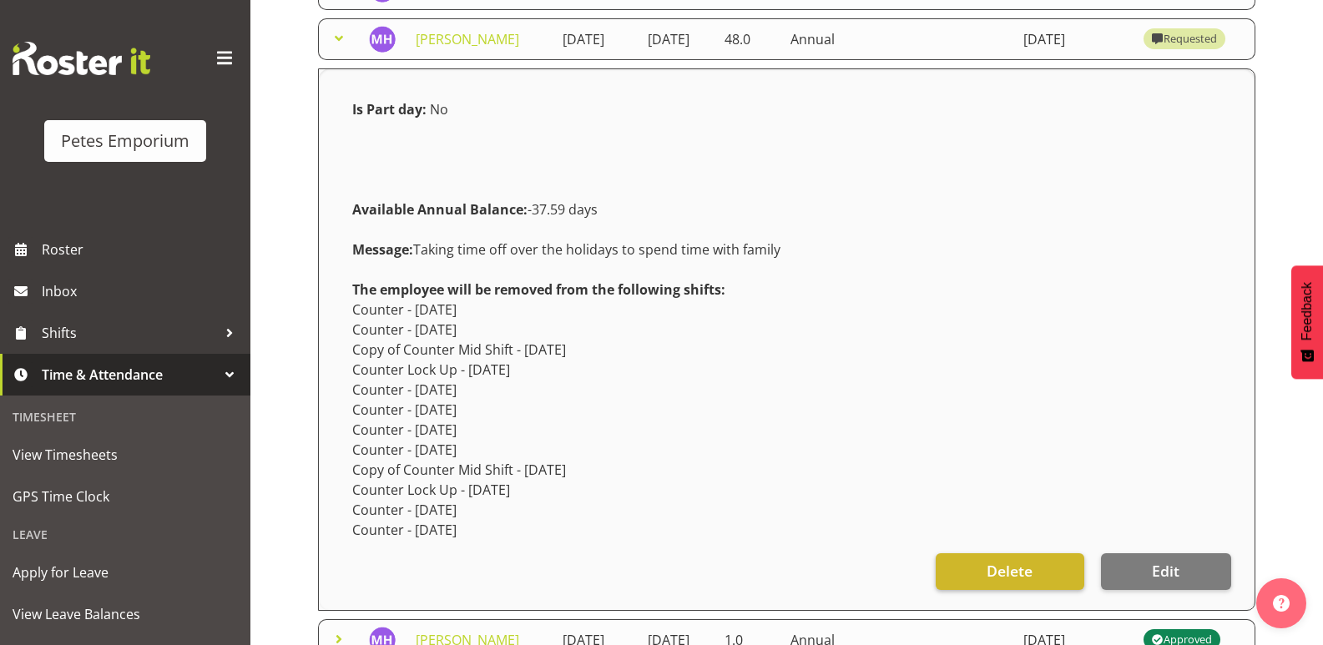  I want to click on span: Shifts, so click(129, 333).